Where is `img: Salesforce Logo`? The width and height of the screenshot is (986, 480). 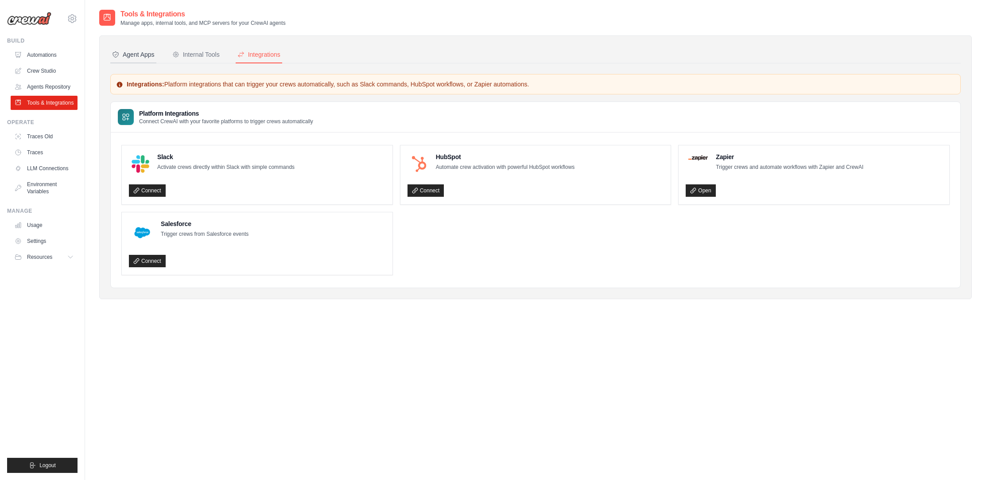
img: Salesforce Logo is located at coordinates (142, 233).